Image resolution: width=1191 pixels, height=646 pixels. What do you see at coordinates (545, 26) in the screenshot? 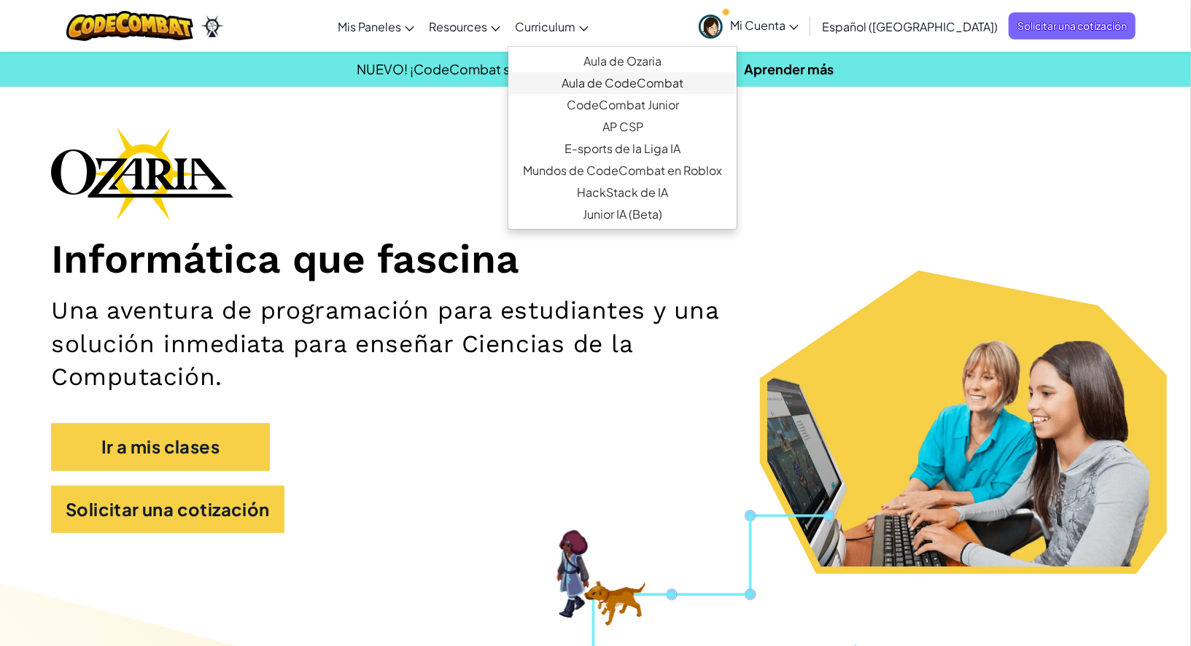
I see `span: Curriculum` at bounding box center [545, 26].